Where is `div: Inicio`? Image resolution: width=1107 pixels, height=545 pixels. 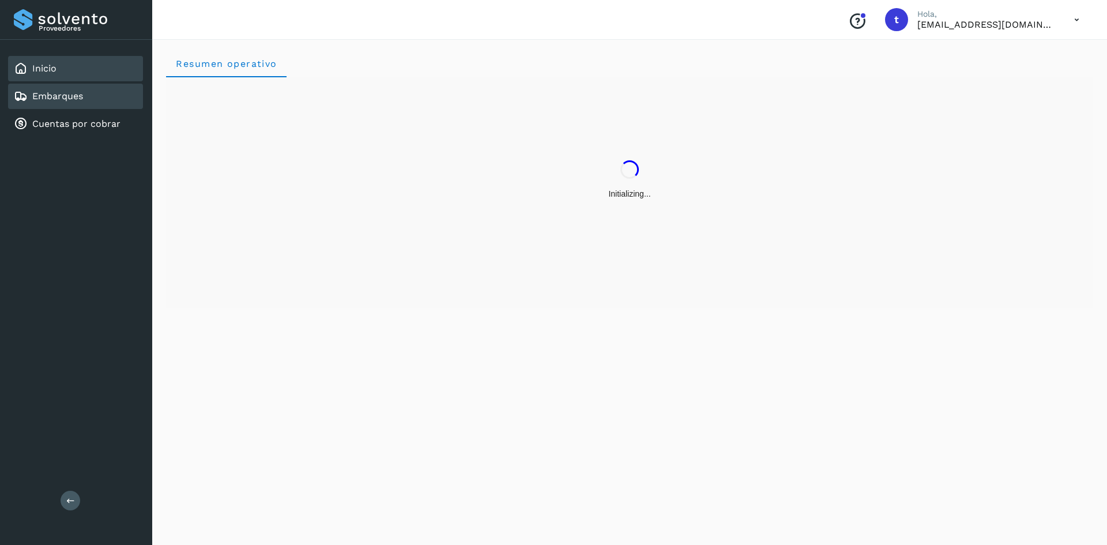 div: Inicio is located at coordinates (76, 69).